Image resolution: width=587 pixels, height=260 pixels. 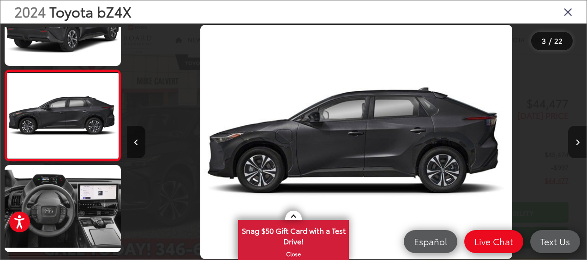 I want to click on span: Toyota bZ4X, so click(x=90, y=11).